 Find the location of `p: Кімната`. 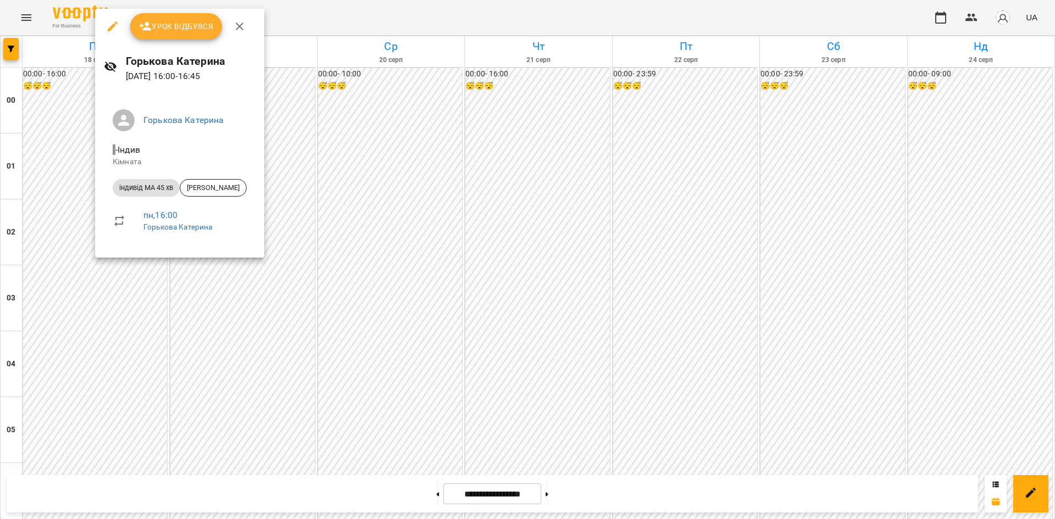

p: Кімната is located at coordinates (180, 162).